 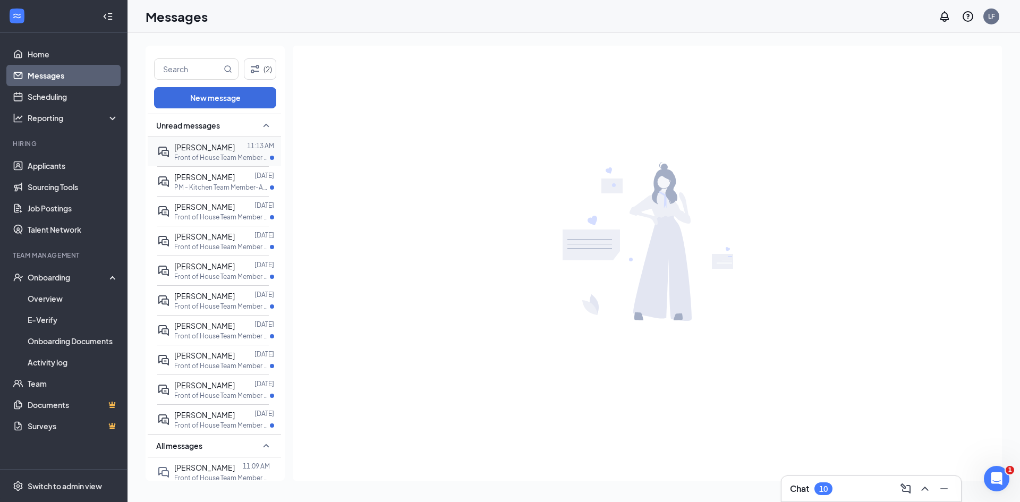 What do you see at coordinates (73, 426) in the screenshot?
I see `a: SurveysCrown` at bounding box center [73, 426].